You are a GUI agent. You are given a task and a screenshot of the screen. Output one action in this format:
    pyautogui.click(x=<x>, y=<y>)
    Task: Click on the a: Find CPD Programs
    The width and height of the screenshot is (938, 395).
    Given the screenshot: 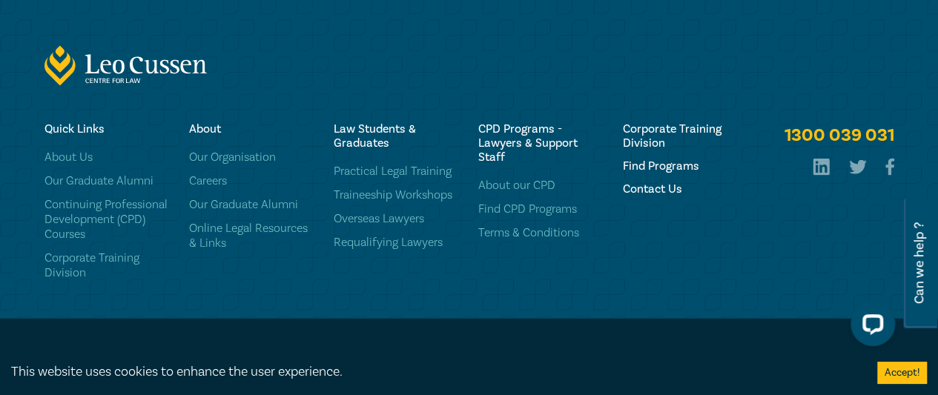 What is the action you would take?
    pyautogui.click(x=541, y=209)
    